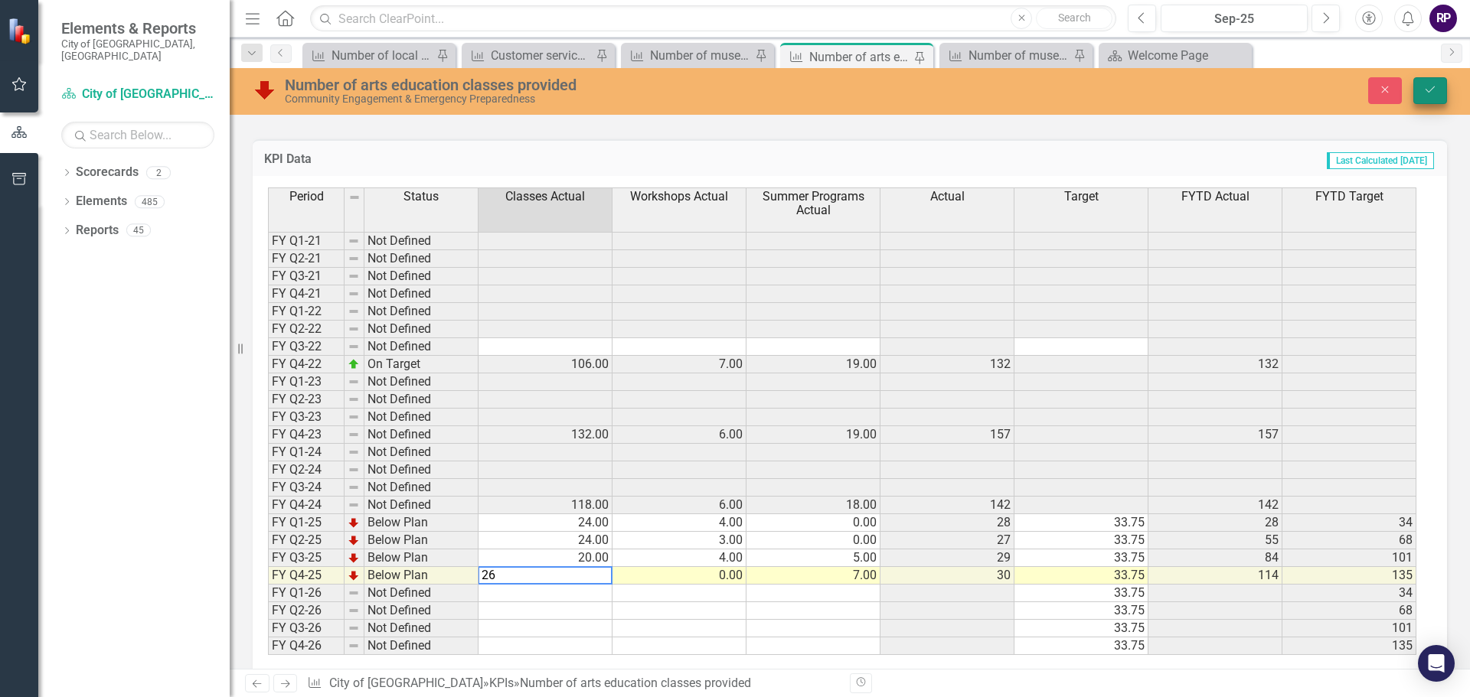 The width and height of the screenshot is (1470, 697). I want to click on span: FYTD Actual, so click(1215, 197).